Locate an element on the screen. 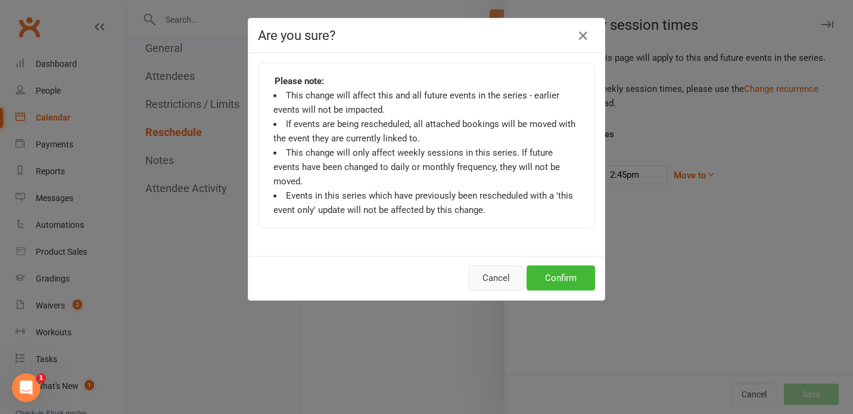 Image resolution: width=853 pixels, height=414 pixels. button: Cancel is located at coordinates (496, 278).